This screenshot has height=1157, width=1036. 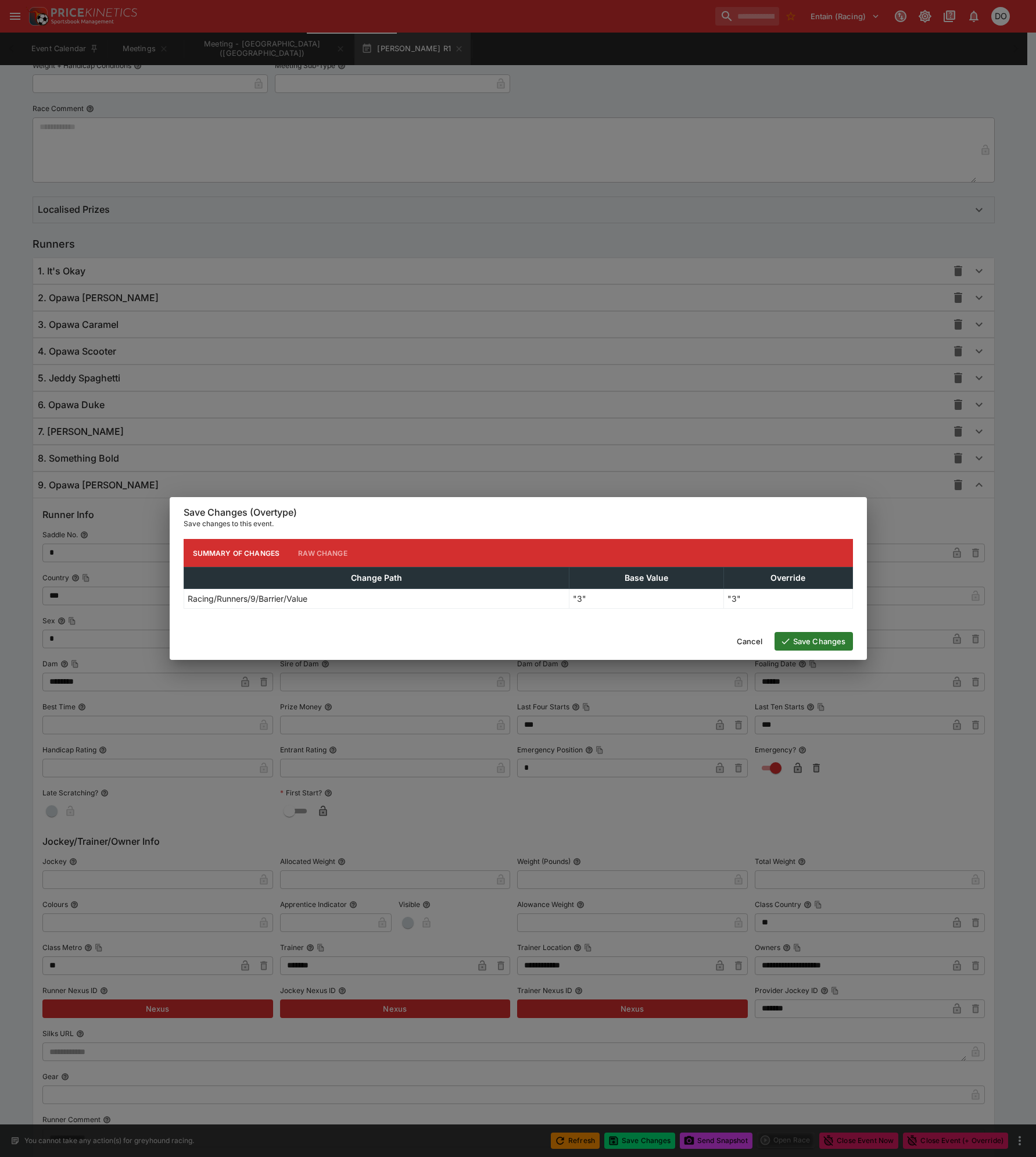 What do you see at coordinates (236, 553) in the screenshot?
I see `button: Summary of Changes` at bounding box center [236, 553].